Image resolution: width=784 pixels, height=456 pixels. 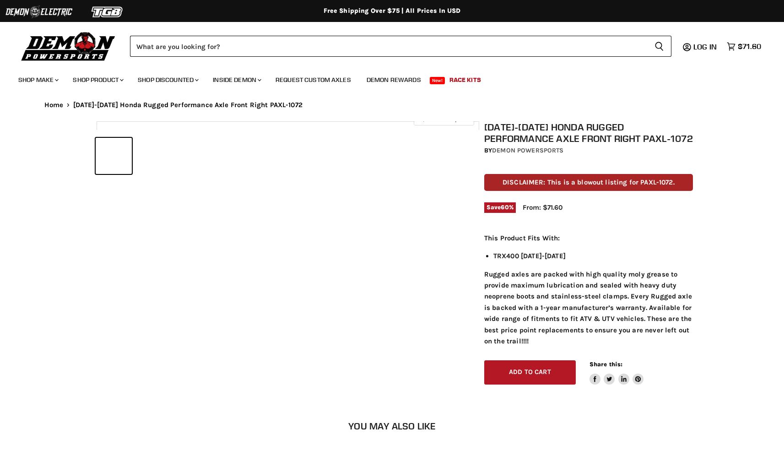 What do you see at coordinates (588, 151) in the screenshot?
I see `div: by` at bounding box center [588, 151].